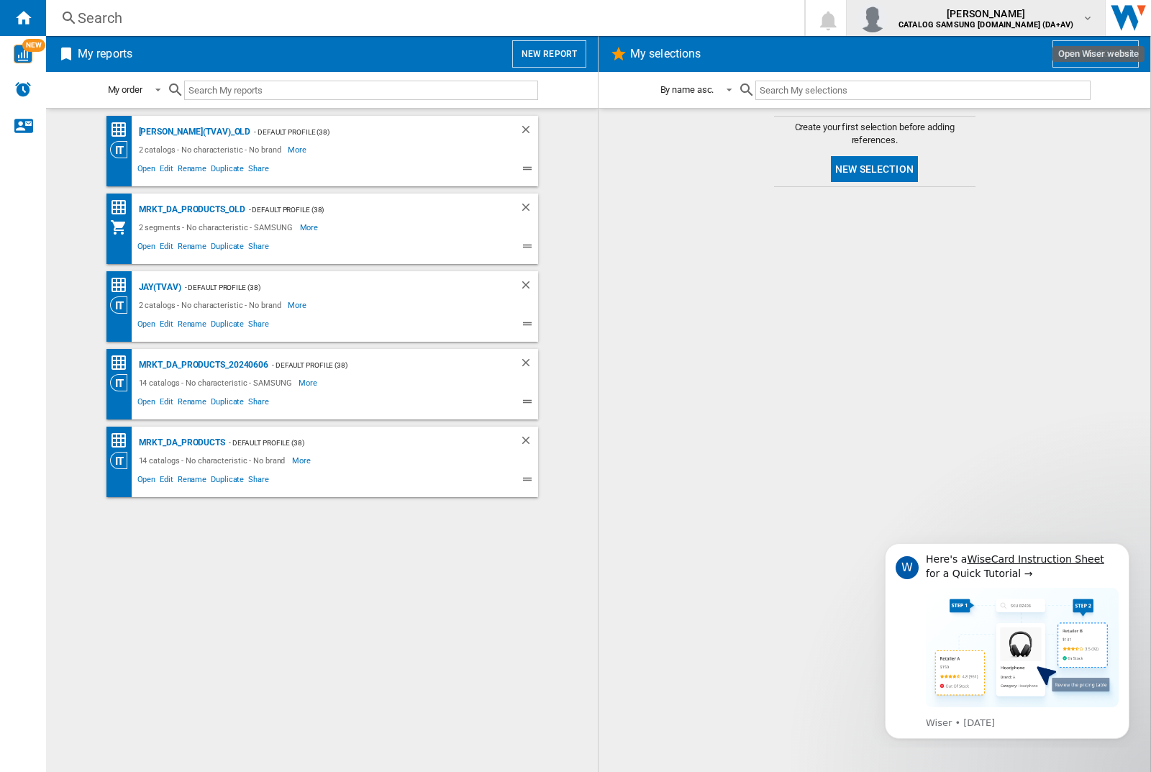  What do you see at coordinates (122, 227) in the screenshot?
I see `div: My Assortment` at bounding box center [122, 227].